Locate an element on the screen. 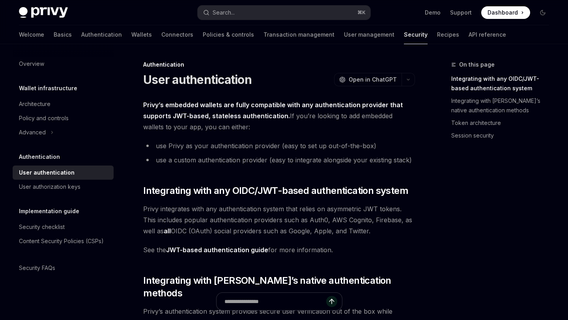 The width and height of the screenshot is (568, 320). span: See the for more information. is located at coordinates (279, 250).